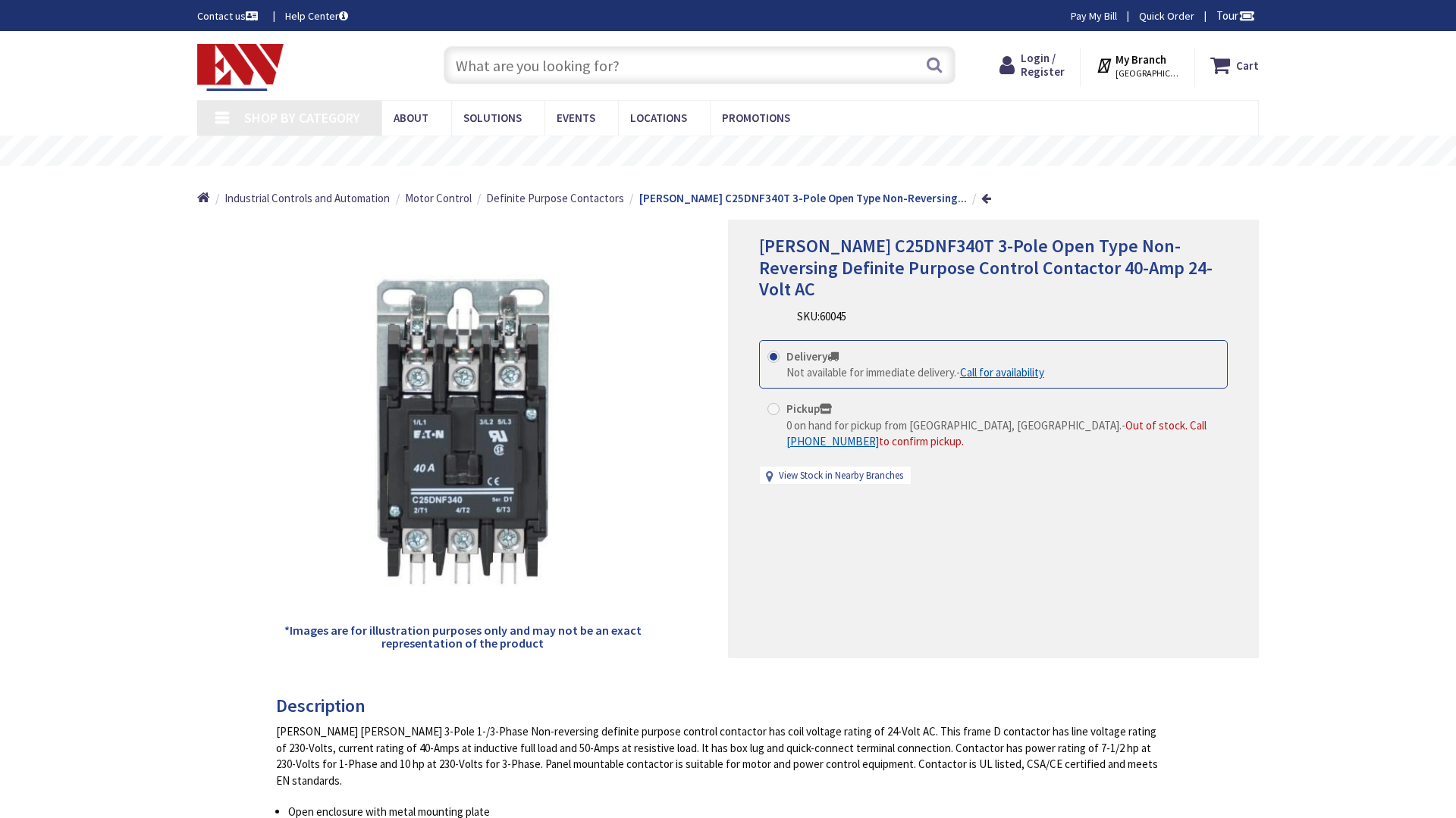 The image size is (1456, 818). I want to click on span: About, so click(411, 118).